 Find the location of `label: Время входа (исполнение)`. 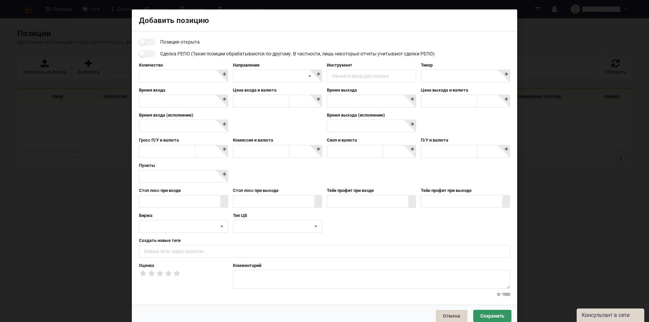

label: Время входа (исполнение) is located at coordinates (184, 115).